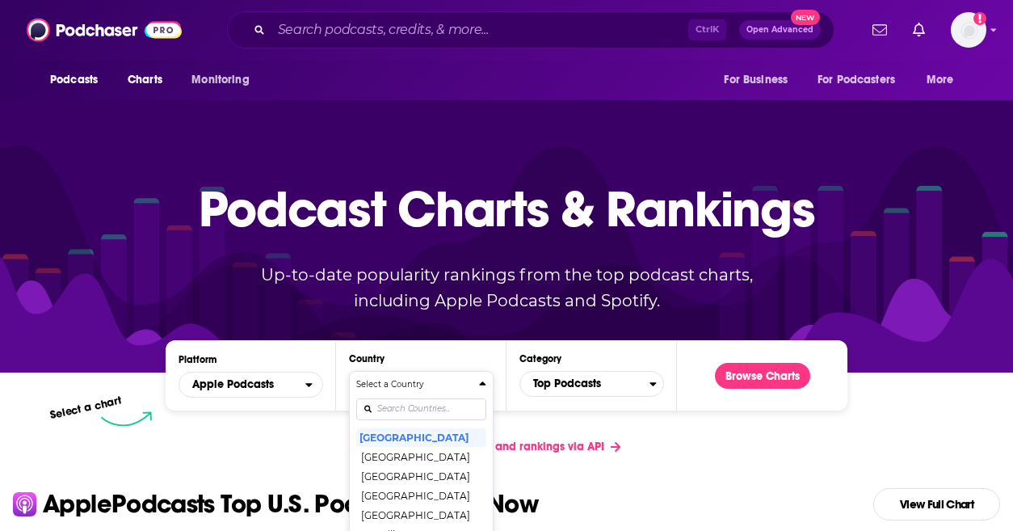 The height and width of the screenshot is (531, 1013). I want to click on span: Logged in as Naomiumusic, so click(968, 30).